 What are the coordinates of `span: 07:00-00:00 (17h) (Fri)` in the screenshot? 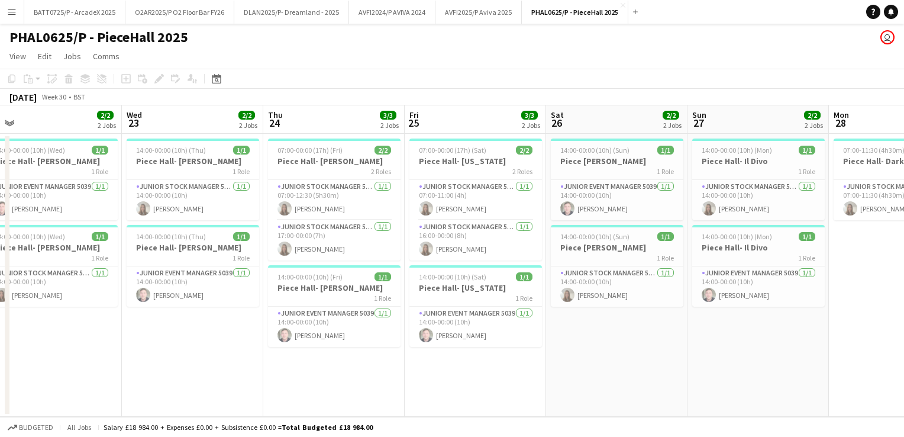 It's located at (310, 150).